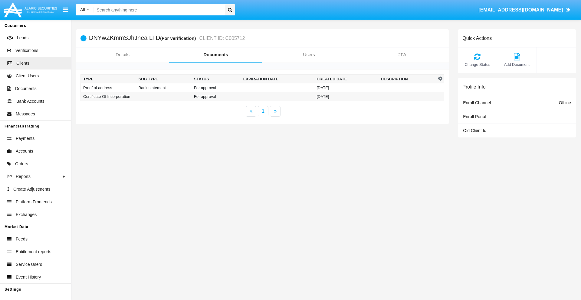  What do you see at coordinates (31, 10) in the screenshot?
I see `img: Logo image` at bounding box center [31, 10].